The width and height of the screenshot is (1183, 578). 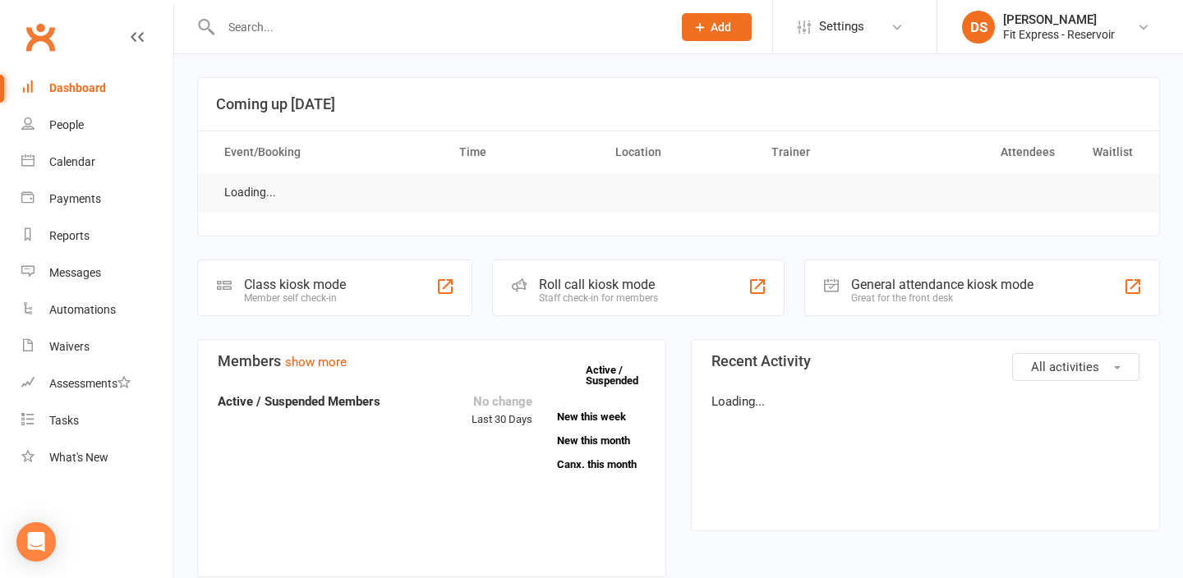 What do you see at coordinates (720, 27) in the screenshot?
I see `span: Add` at bounding box center [720, 27].